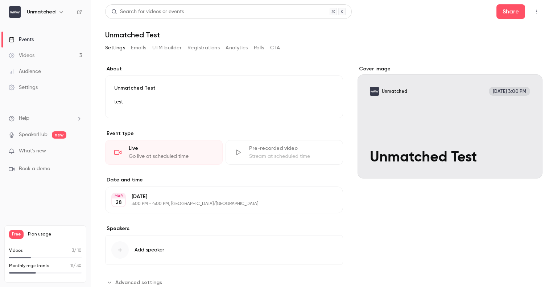 Image resolution: width=557 pixels, height=287 pixels. Describe the element at coordinates (259, 48) in the screenshot. I see `button: Polls` at that location.